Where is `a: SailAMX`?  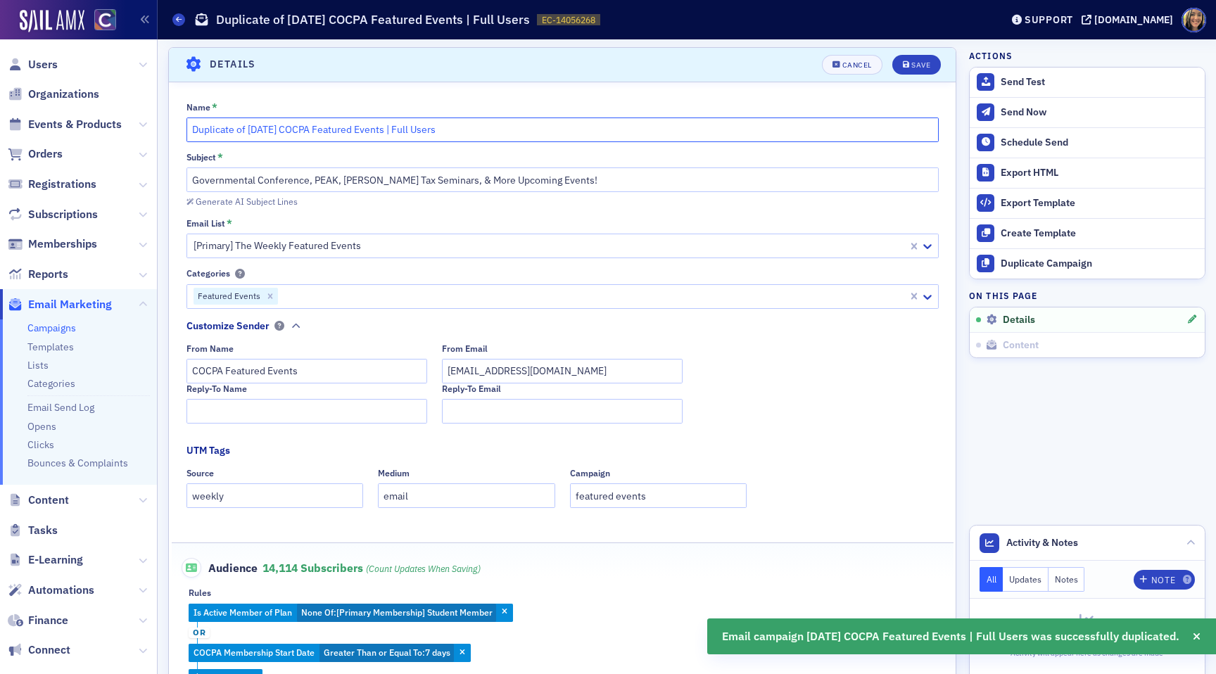 a: SailAMX is located at coordinates (52, 21).